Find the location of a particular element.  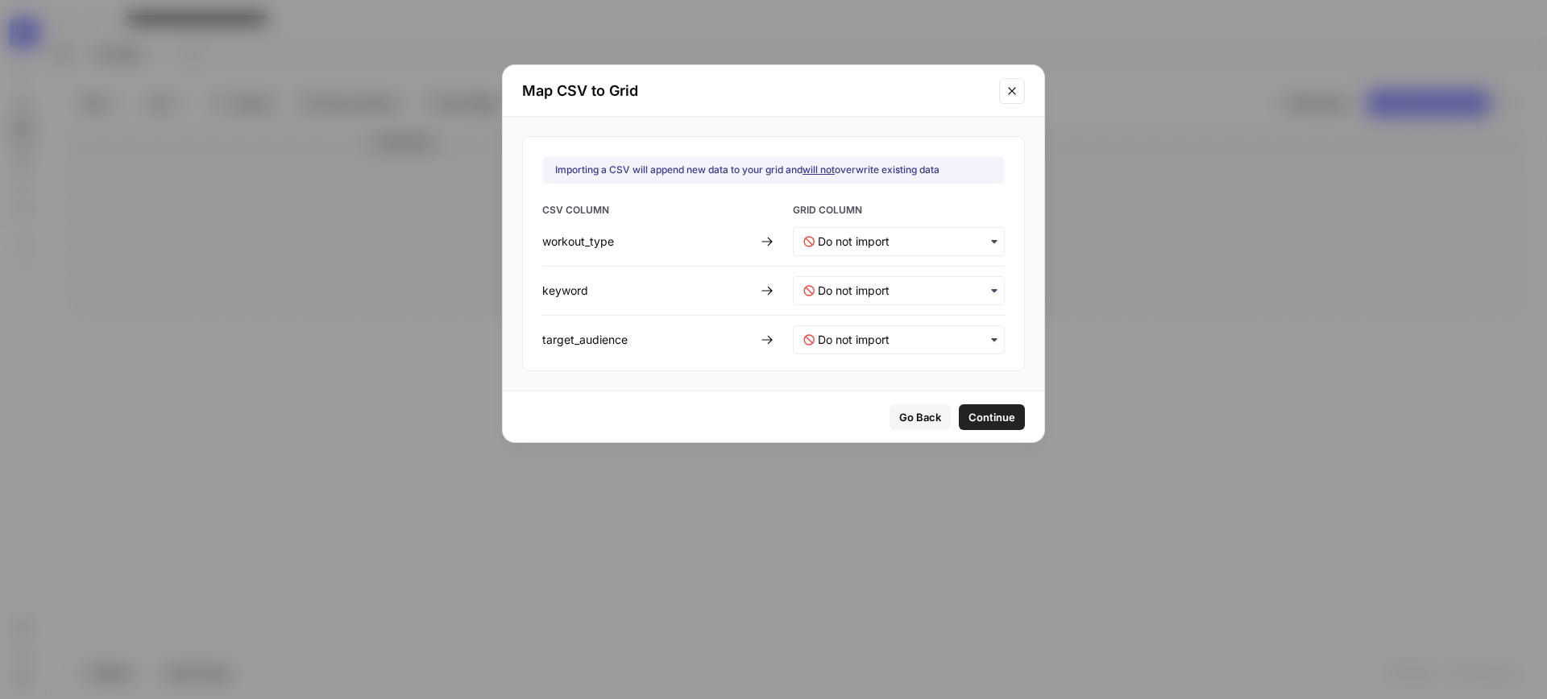

h2: Map CSV to Grid is located at coordinates (756, 91).